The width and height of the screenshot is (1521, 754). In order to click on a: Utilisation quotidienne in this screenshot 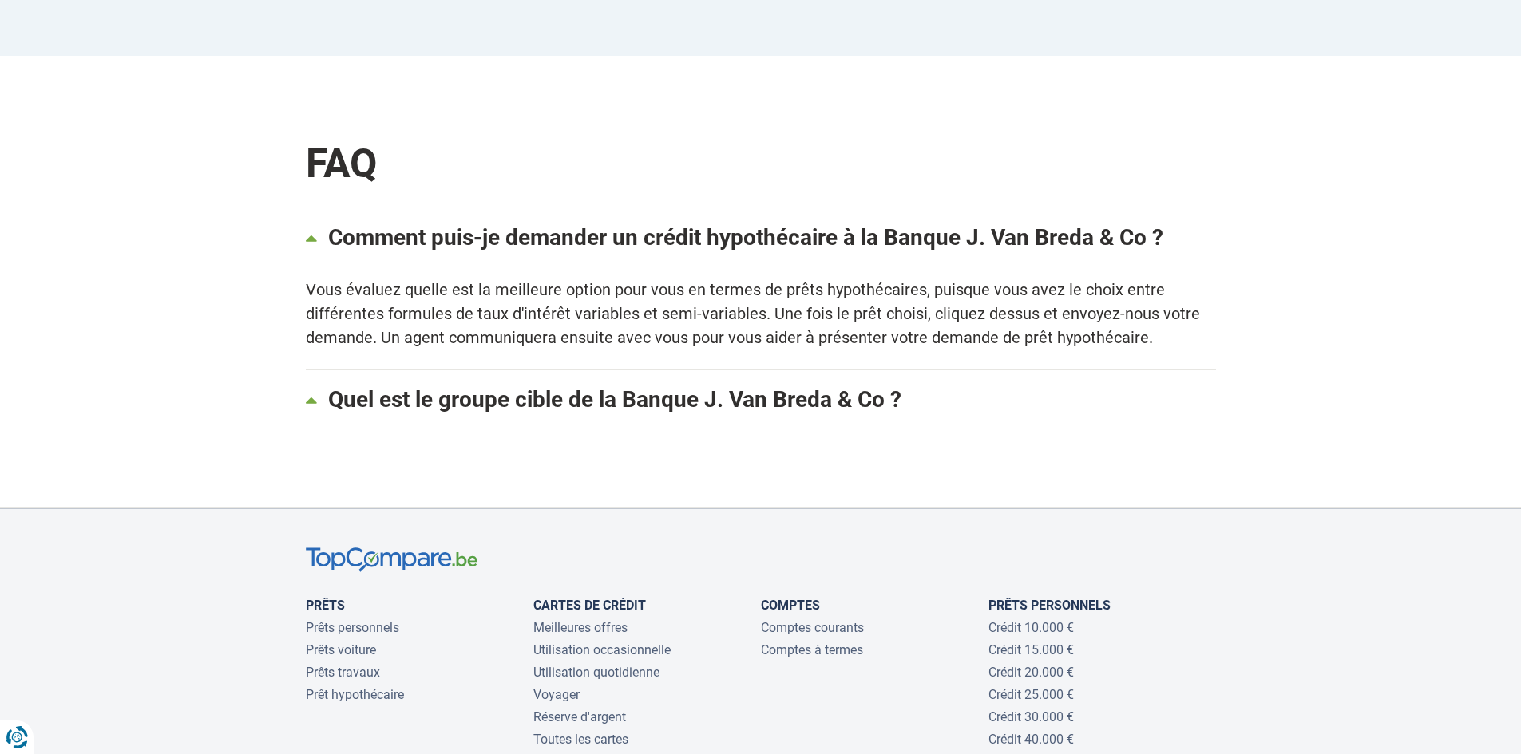, I will do `click(596, 672)`.